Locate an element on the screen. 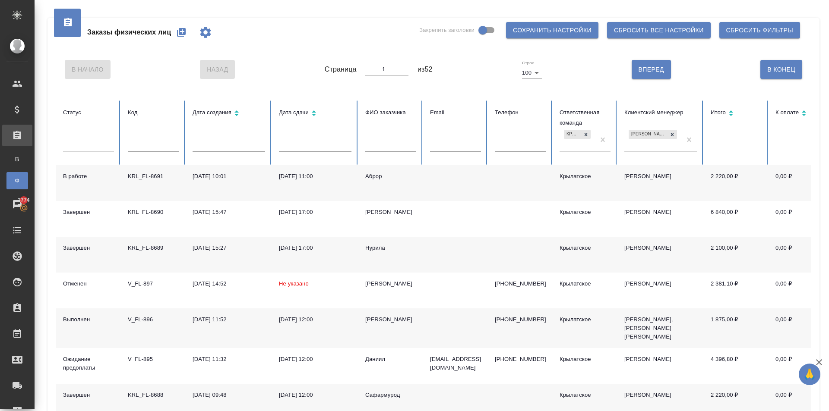 Image resolution: width=829 pixels, height=411 pixels. div: V_FL-897 is located at coordinates (153, 284).